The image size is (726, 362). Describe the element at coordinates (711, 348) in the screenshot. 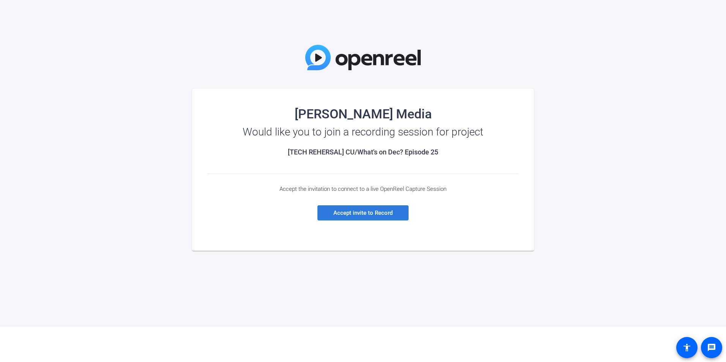

I see `mat-icon: message` at that location.